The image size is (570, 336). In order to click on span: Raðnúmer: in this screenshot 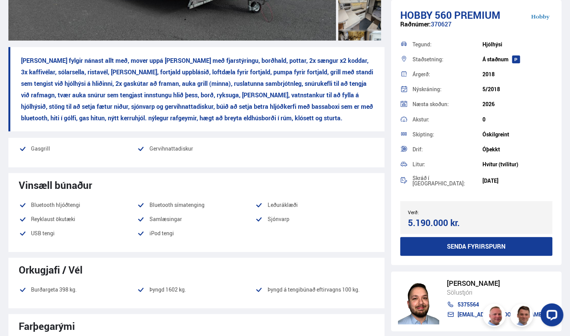, I will do `click(416, 24)`.